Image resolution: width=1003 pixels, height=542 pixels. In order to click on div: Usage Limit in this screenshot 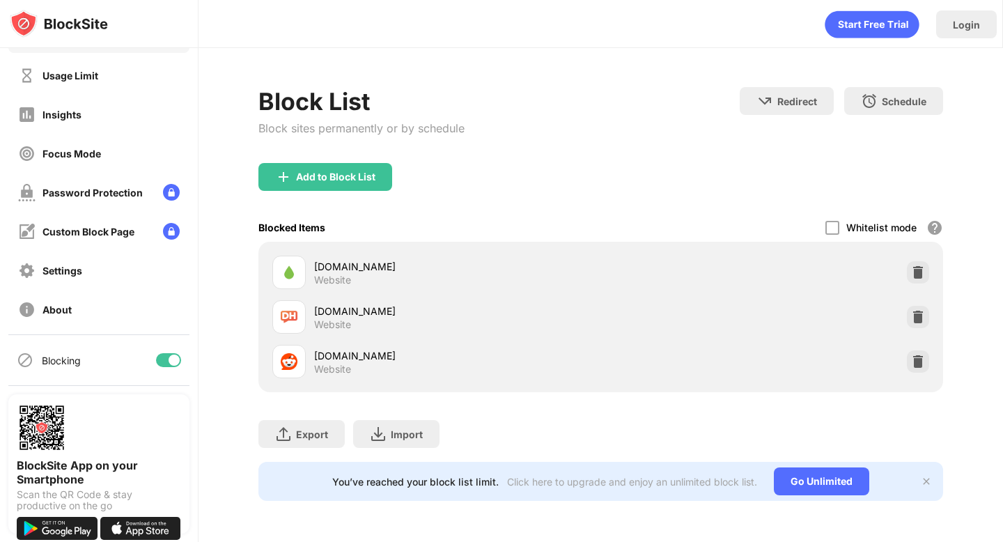, I will do `click(70, 75)`.